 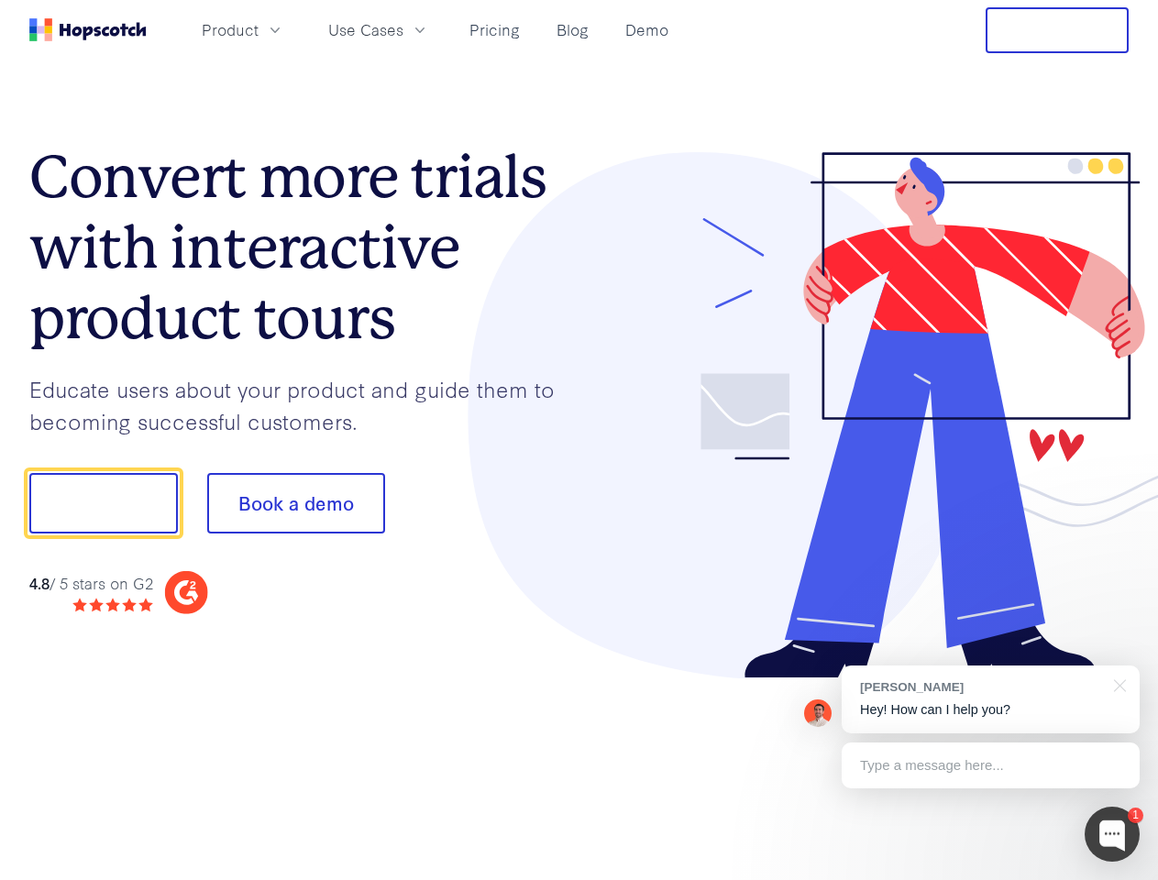 What do you see at coordinates (243, 29) in the screenshot?
I see `button: Product` at bounding box center [243, 29].